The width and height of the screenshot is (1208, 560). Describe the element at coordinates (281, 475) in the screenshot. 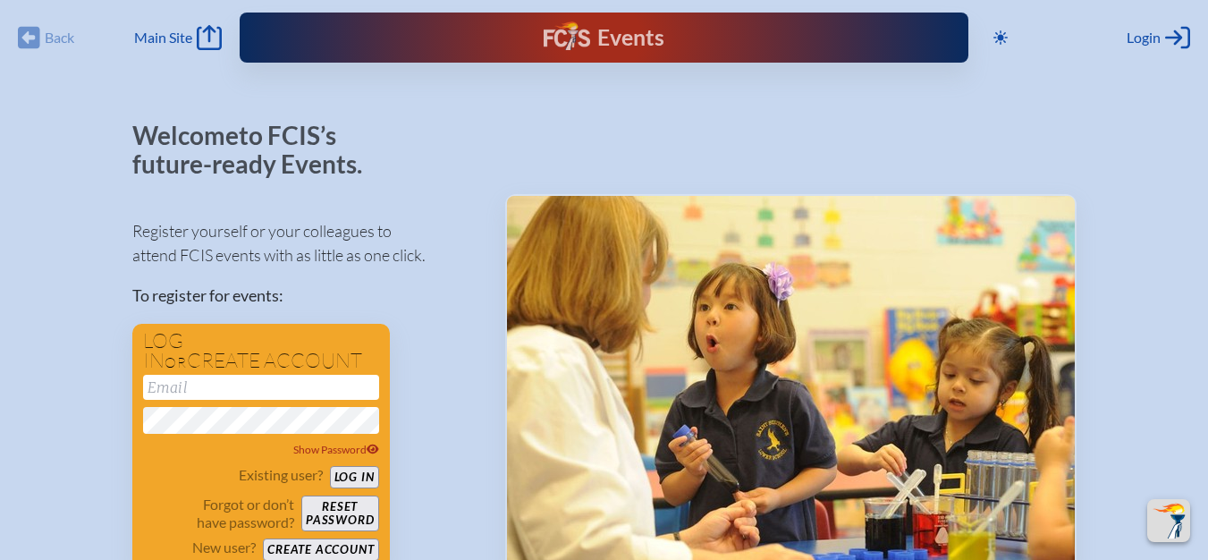

I see `p: Existing user?` at that location.